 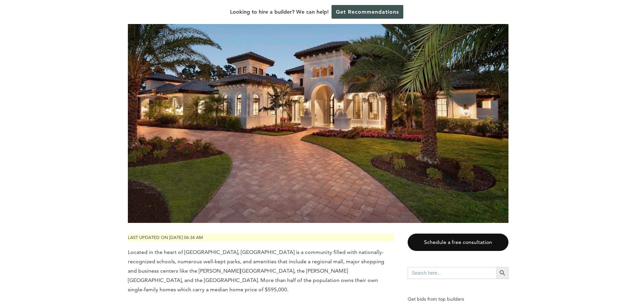 What do you see at coordinates (367, 12) in the screenshot?
I see `a: Get Recommendations` at bounding box center [367, 12].